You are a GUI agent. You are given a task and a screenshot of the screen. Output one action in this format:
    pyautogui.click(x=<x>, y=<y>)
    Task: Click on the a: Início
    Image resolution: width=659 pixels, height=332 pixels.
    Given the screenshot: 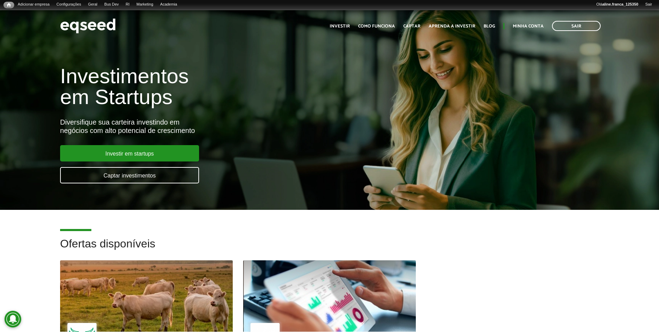 What is the action you would take?
    pyautogui.click(x=9, y=5)
    